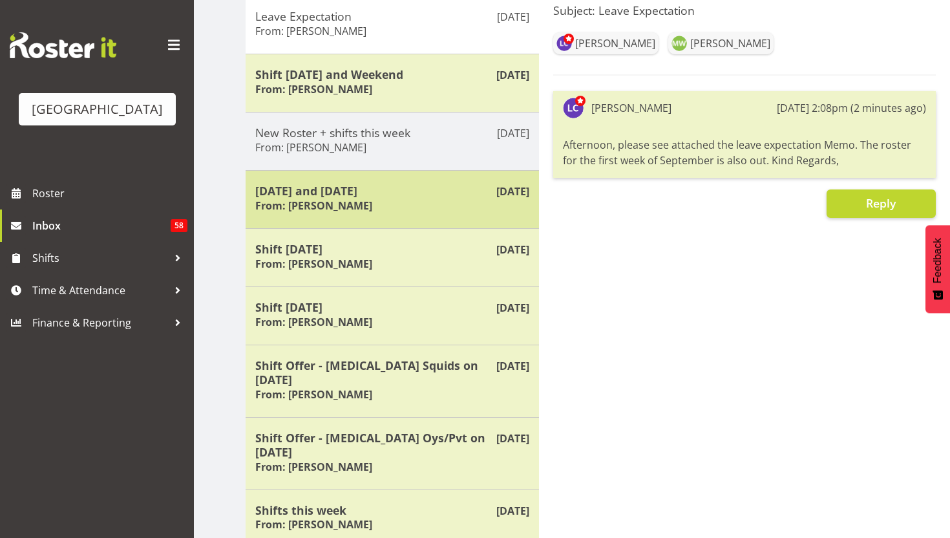  What do you see at coordinates (392, 16) in the screenshot?
I see `h5: Leave Expectation` at bounding box center [392, 16].